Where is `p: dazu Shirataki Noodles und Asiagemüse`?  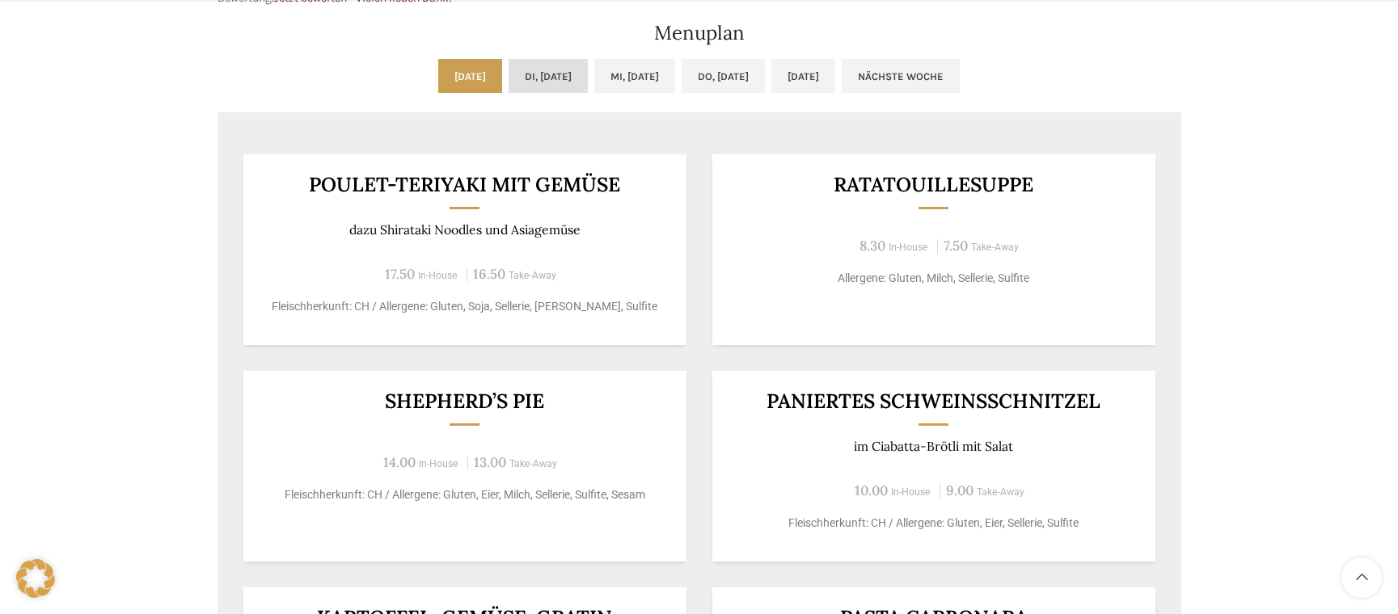 p: dazu Shirataki Noodles und Asiagemüse is located at coordinates (464, 230).